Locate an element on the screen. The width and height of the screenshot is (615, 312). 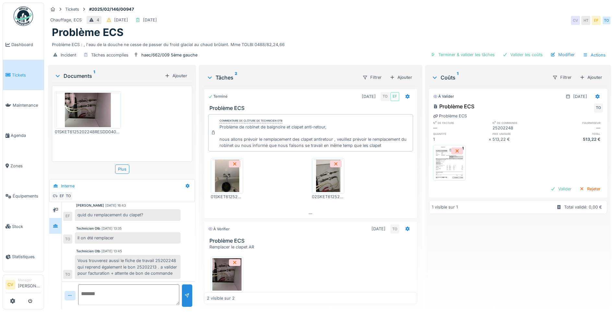
h6: total is located at coordinates (575, 133).